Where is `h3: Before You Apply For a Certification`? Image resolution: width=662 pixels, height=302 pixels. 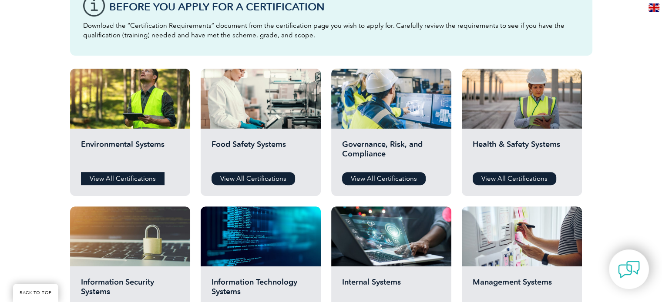
h3: Before You Apply For a Certification is located at coordinates (344, 7).